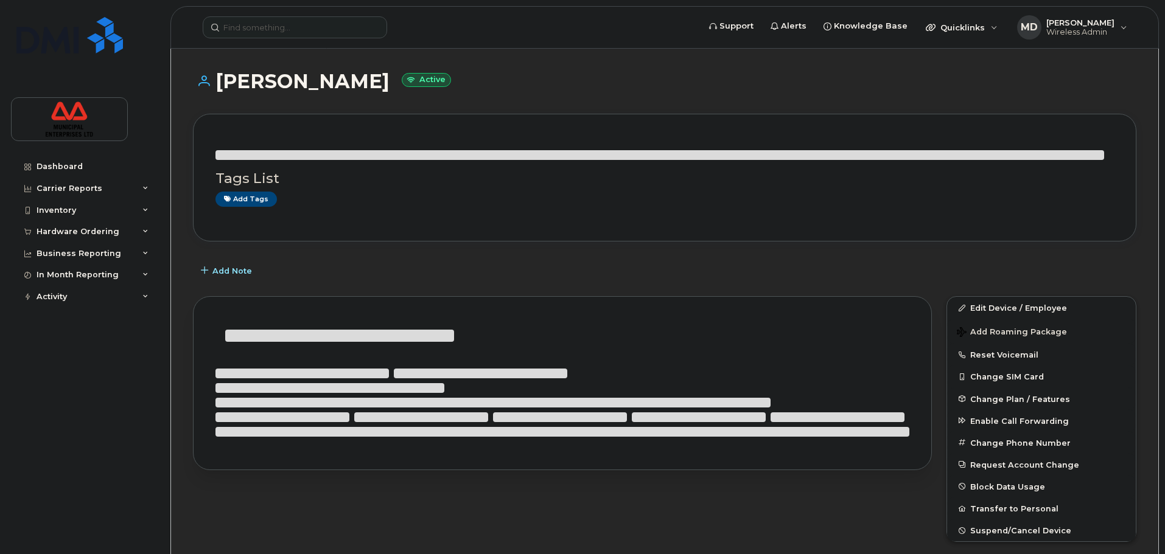 Image resolution: width=1165 pixels, height=554 pixels. What do you see at coordinates (1021, 531) in the screenshot?
I see `span: Suspend/Cancel Device` at bounding box center [1021, 531].